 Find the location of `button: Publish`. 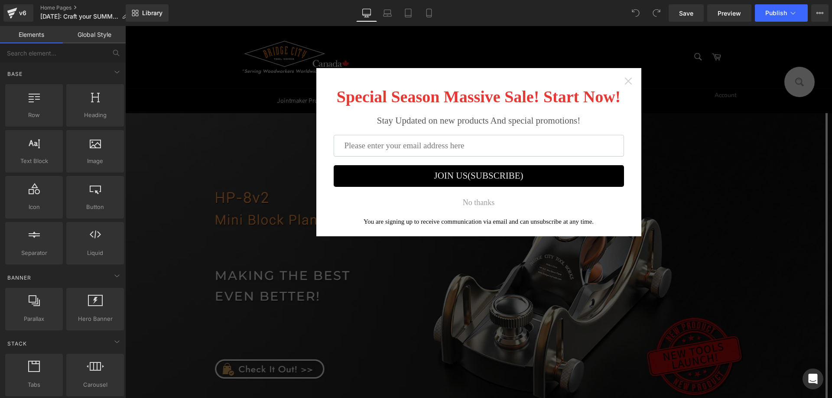

button: Publish is located at coordinates (781, 13).